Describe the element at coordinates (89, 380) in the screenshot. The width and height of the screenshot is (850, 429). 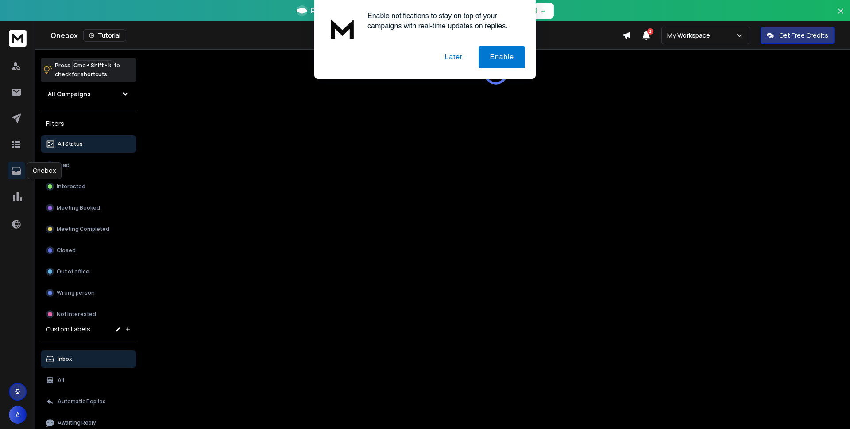
I see `button: All` at that location.